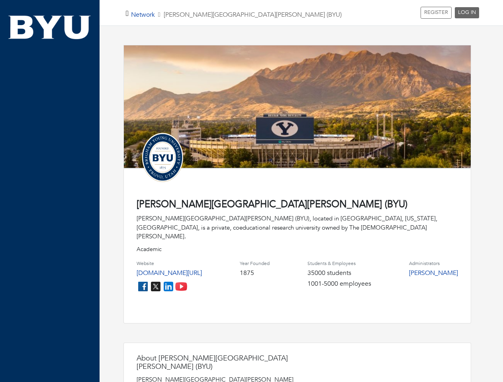 This screenshot has height=382, width=503. Describe the element at coordinates (143, 287) in the screenshot. I see `img: facebook_icon-256f8dfc8812ddc1b8eade64b8eafd8a868ed32f90a8d2bb44f507e1979dbc24.png` at that location.